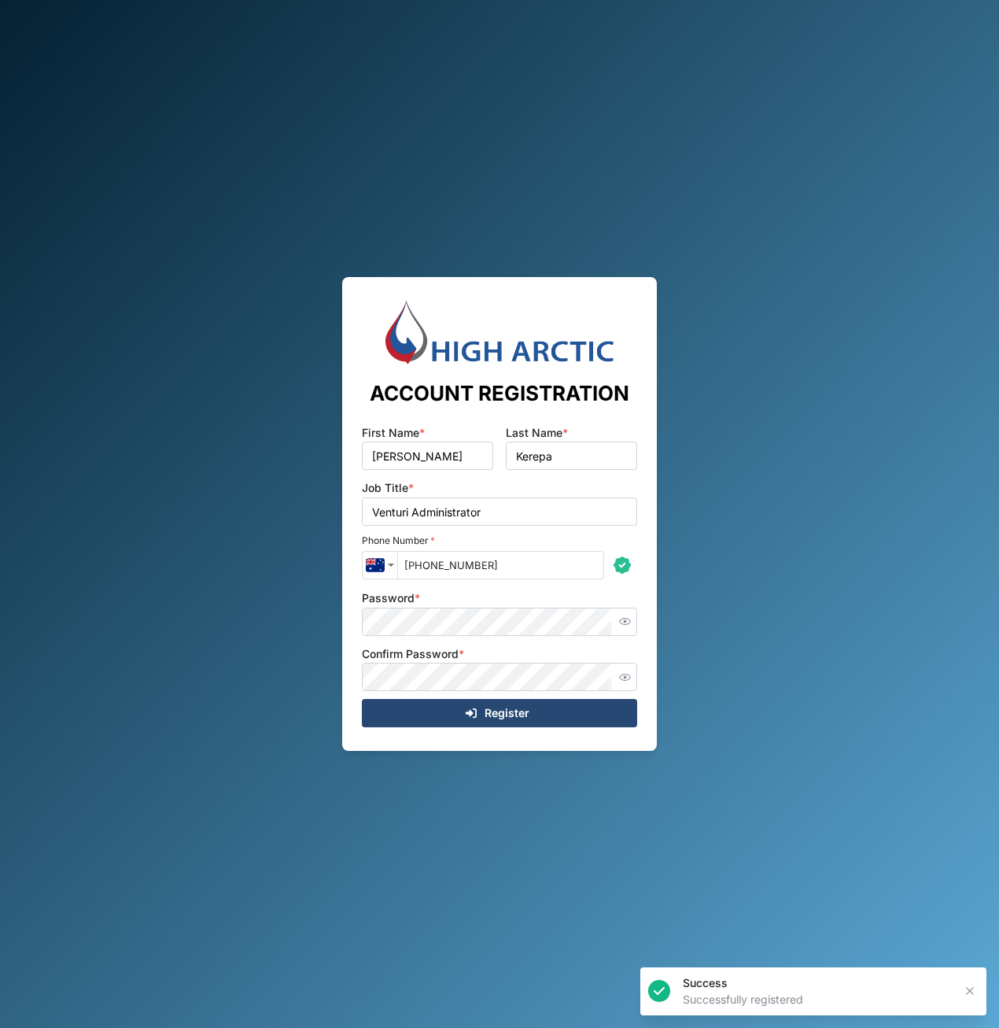  What do you see at coordinates (380, 565) in the screenshot?
I see `button: Country selector` at bounding box center [380, 565].